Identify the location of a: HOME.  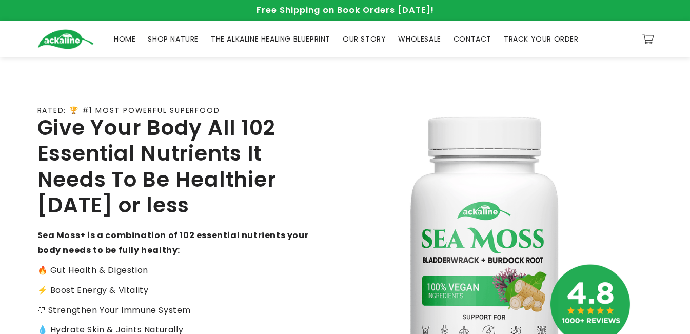
(125, 39).